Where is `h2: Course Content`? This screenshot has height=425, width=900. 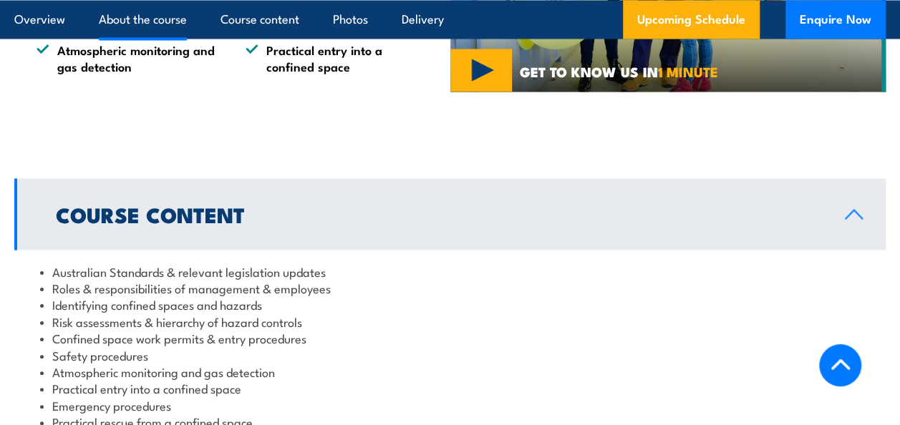 h2: Course Content is located at coordinates (439, 213).